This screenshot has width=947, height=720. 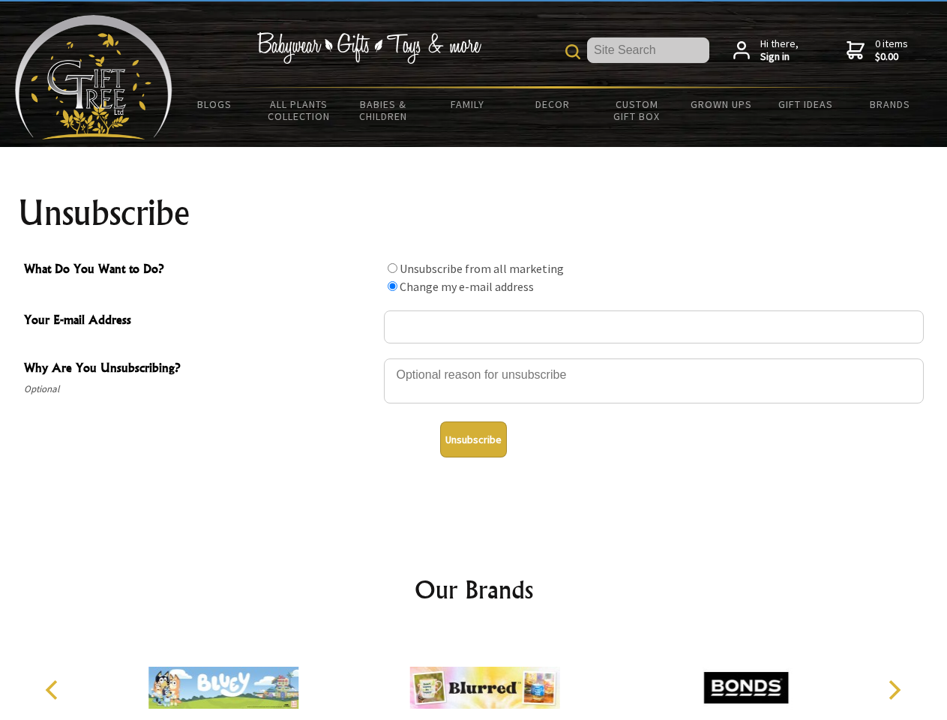 What do you see at coordinates (473, 439) in the screenshot?
I see `button: Unsubscribe` at bounding box center [473, 439].